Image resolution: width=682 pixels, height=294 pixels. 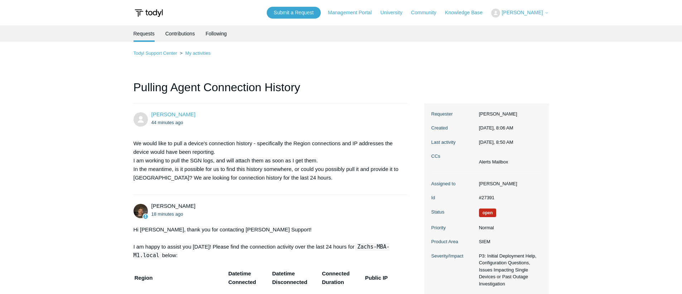 I want to click on time: 08/13/2025, 08:50, so click(x=496, y=142).